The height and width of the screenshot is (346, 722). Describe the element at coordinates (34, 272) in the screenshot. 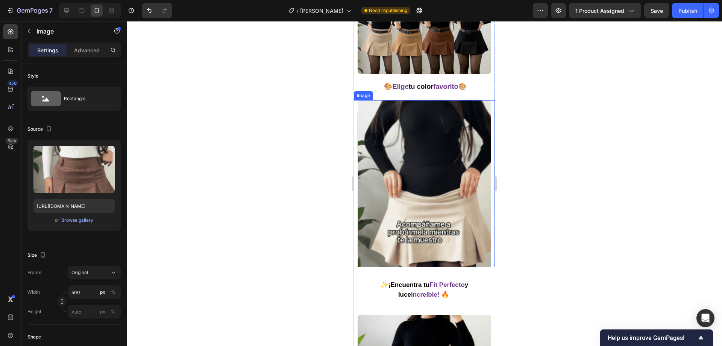

I see `label: Frame` at that location.